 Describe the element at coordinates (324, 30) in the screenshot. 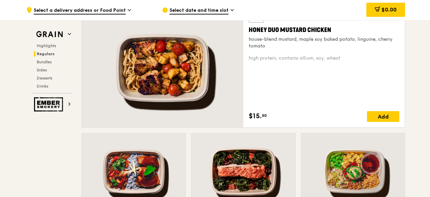

I see `div: Honey Duo Mustard Chicken` at that location.